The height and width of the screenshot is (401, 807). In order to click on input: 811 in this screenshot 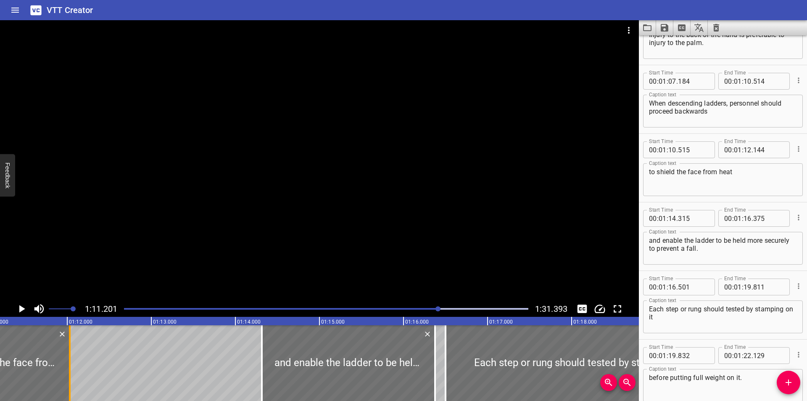, I will do `click(769, 287)`.